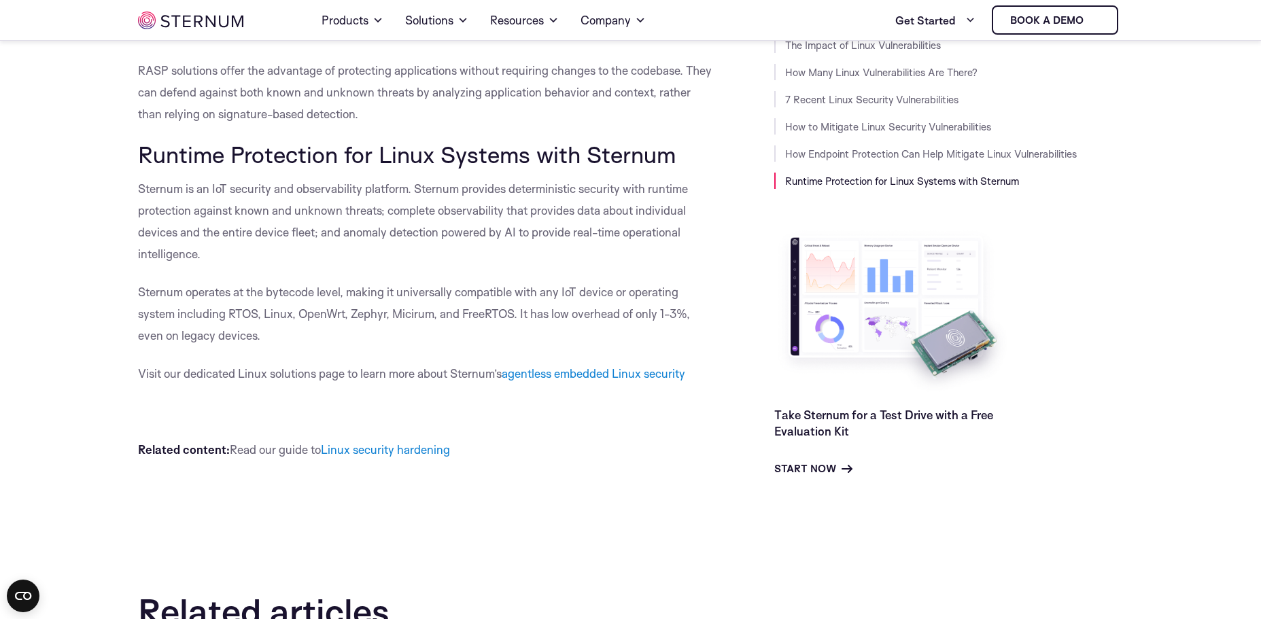 The image size is (1261, 619). Describe the element at coordinates (863, 45) in the screenshot. I see `a: The Impact of Linux Vulnerabilities` at that location.